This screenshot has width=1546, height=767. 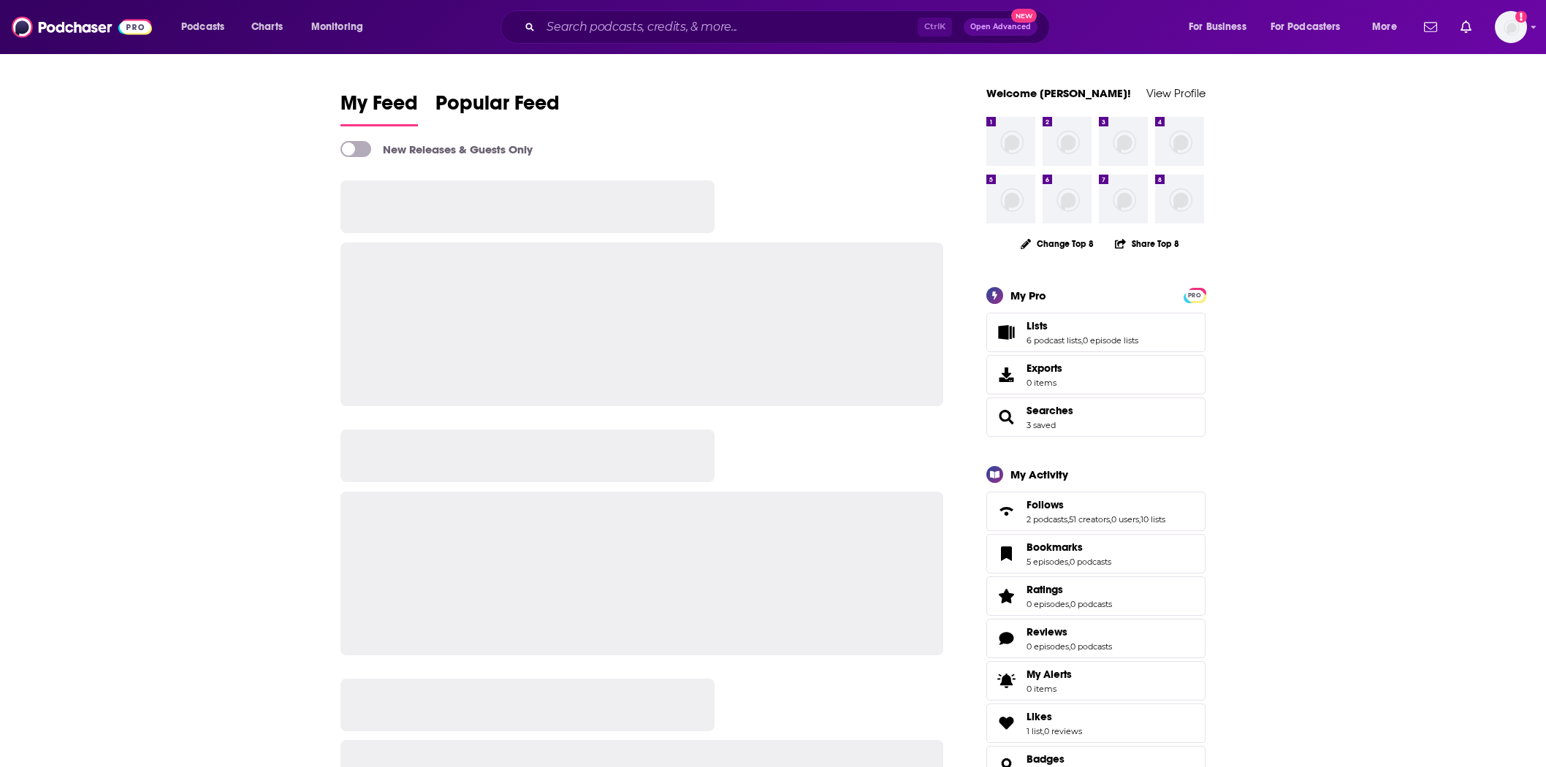 What do you see at coordinates (1521, 17) in the screenshot?
I see `svg: Add a profile image` at bounding box center [1521, 17].